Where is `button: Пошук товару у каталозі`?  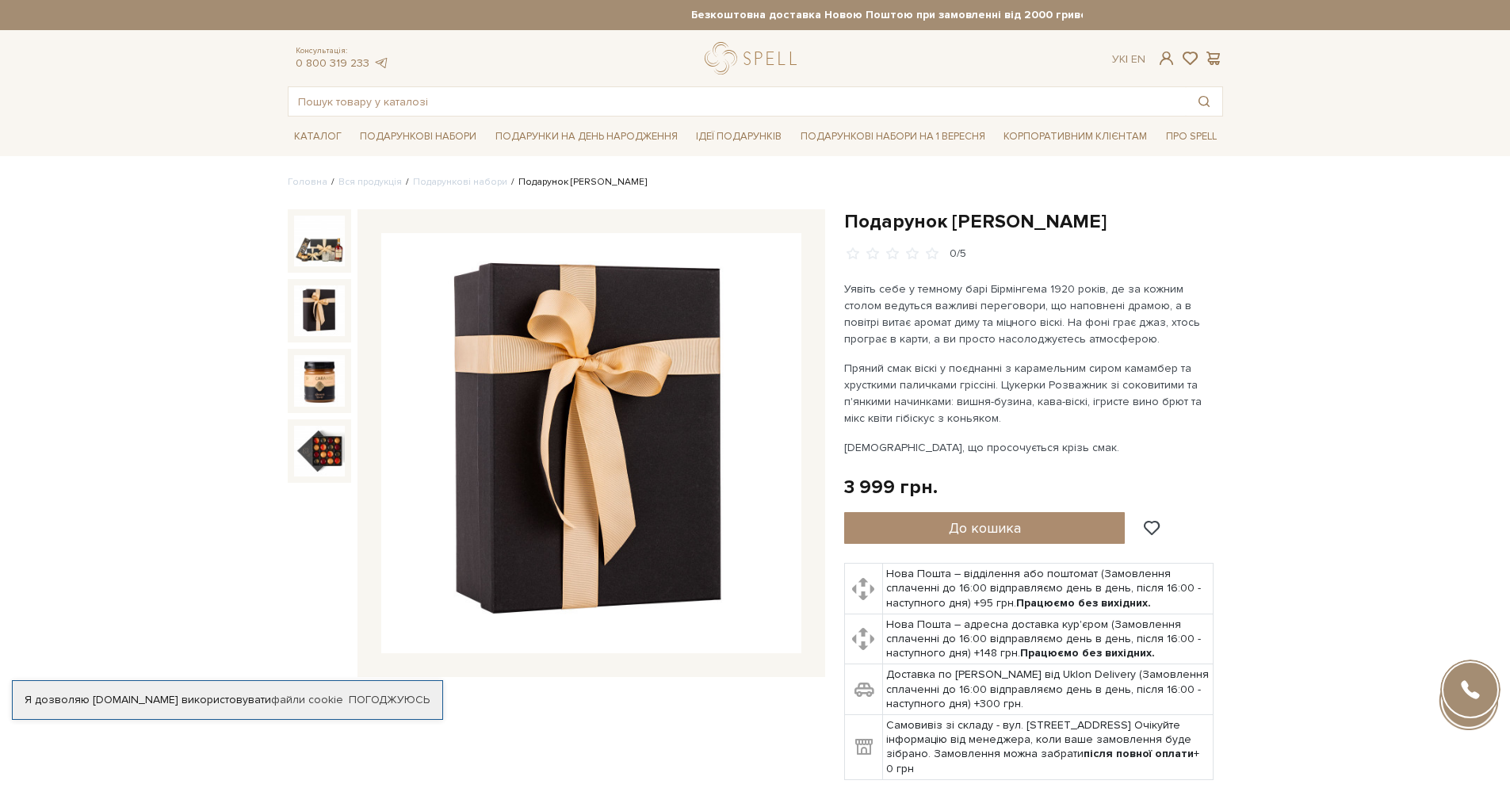
button: Пошук товару у каталозі is located at coordinates (1204, 101).